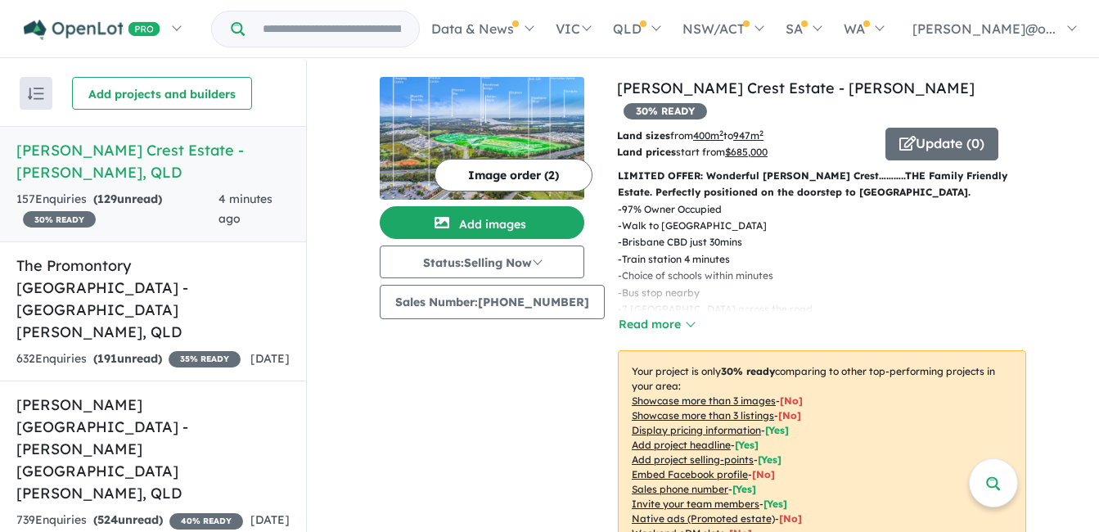  Describe the element at coordinates (942, 144) in the screenshot. I see `button: Update (0)` at that location.